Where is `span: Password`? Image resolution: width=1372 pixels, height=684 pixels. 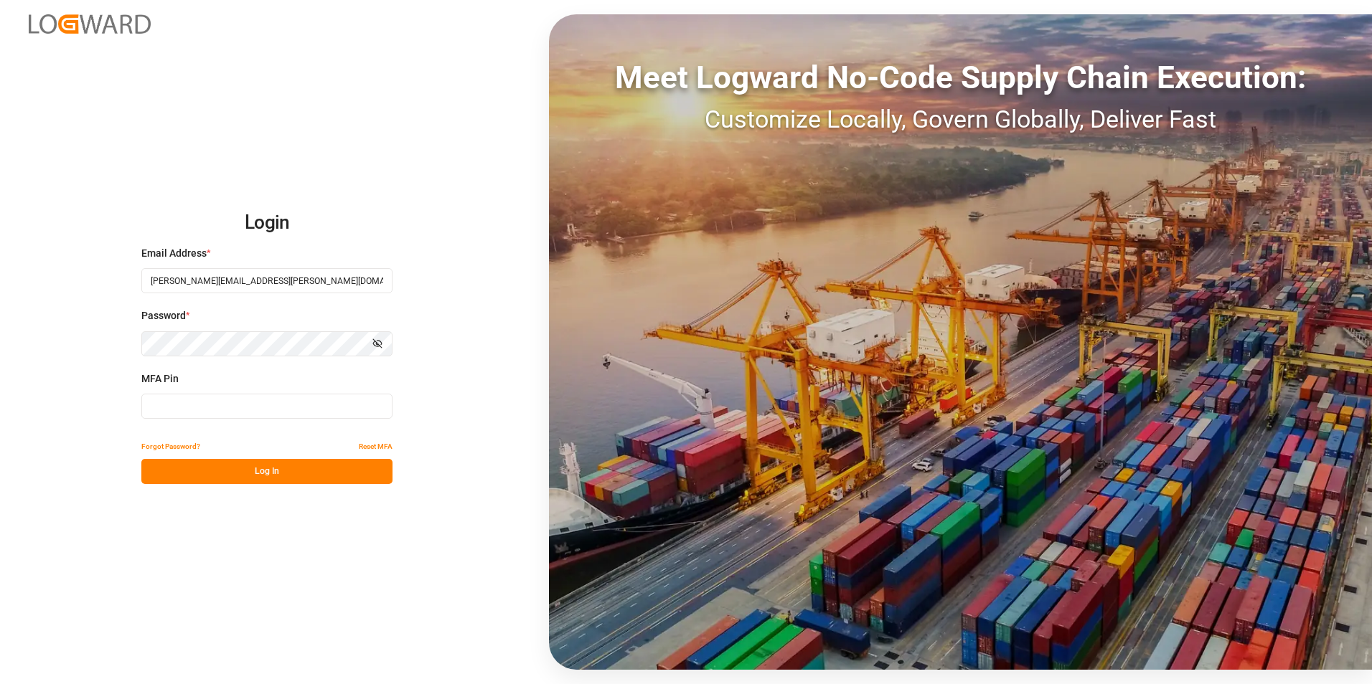 span: Password is located at coordinates (164, 316).